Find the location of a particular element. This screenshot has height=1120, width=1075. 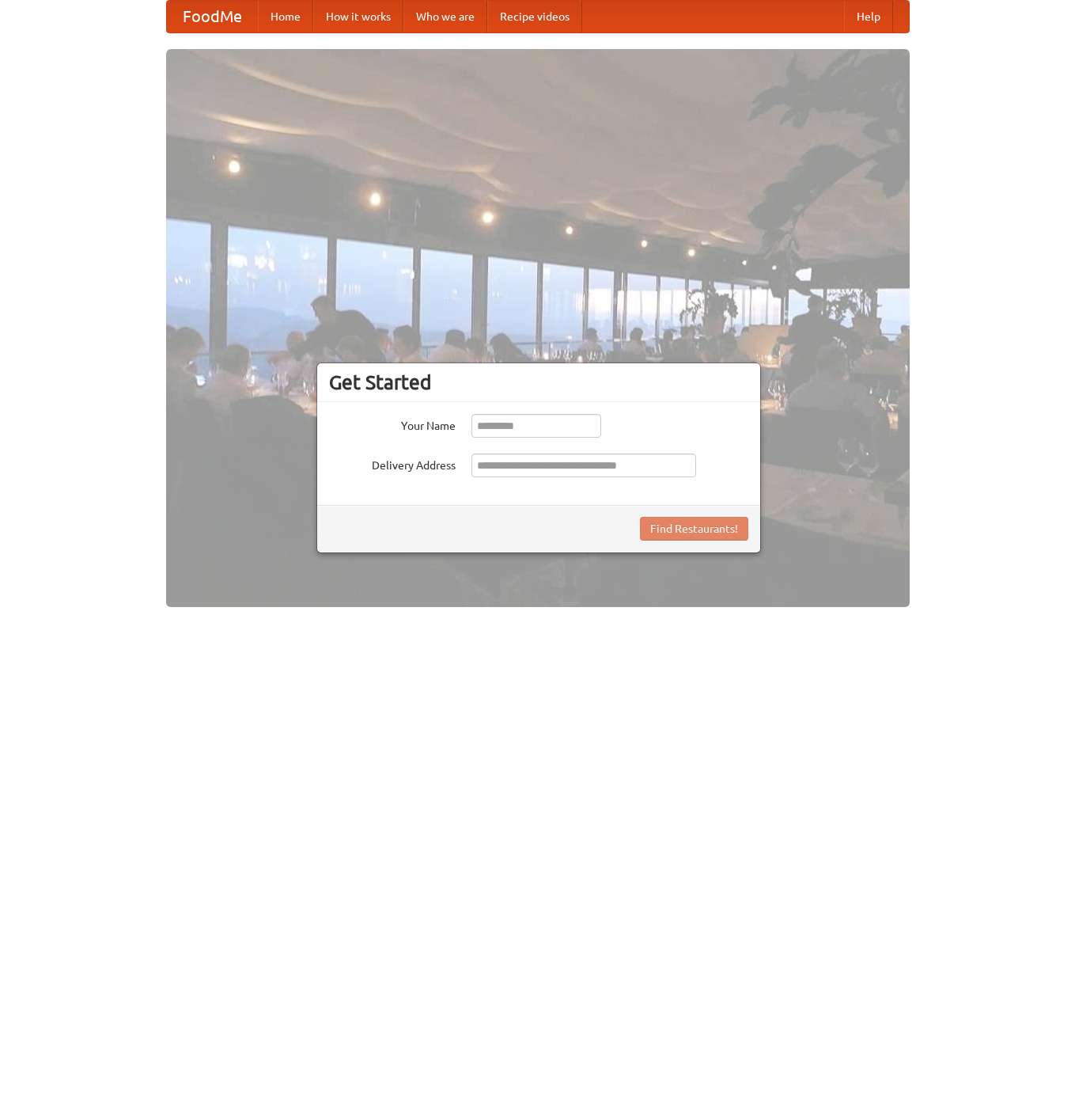

a: How it works is located at coordinates (358, 17).